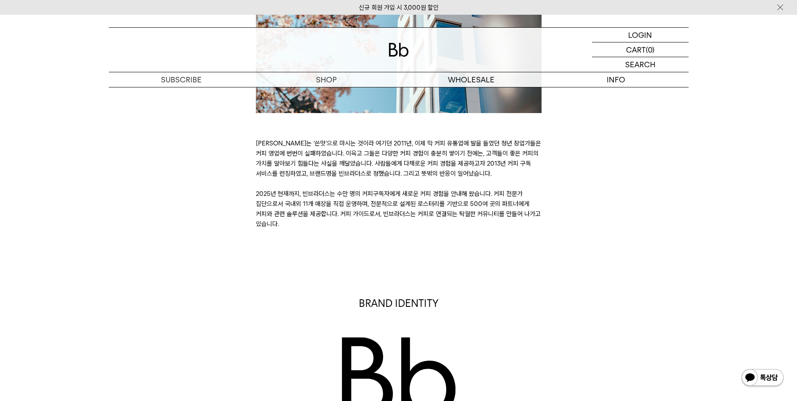 The height and width of the screenshot is (401, 797). What do you see at coordinates (399, 8) in the screenshot?
I see `a: 신규 회원 가입 시 3,000원 할인` at bounding box center [399, 8].